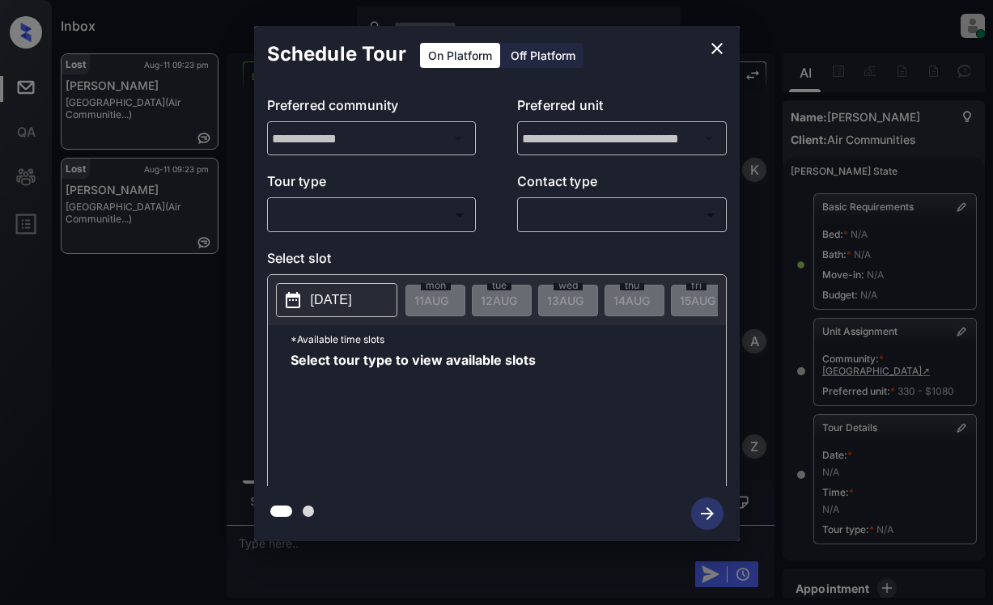 This screenshot has width=993, height=605. What do you see at coordinates (717, 49) in the screenshot?
I see `button: close` at bounding box center [717, 49].